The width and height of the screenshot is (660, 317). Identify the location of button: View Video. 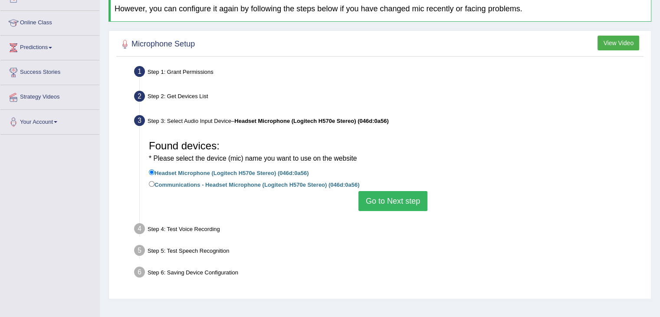
(618, 43).